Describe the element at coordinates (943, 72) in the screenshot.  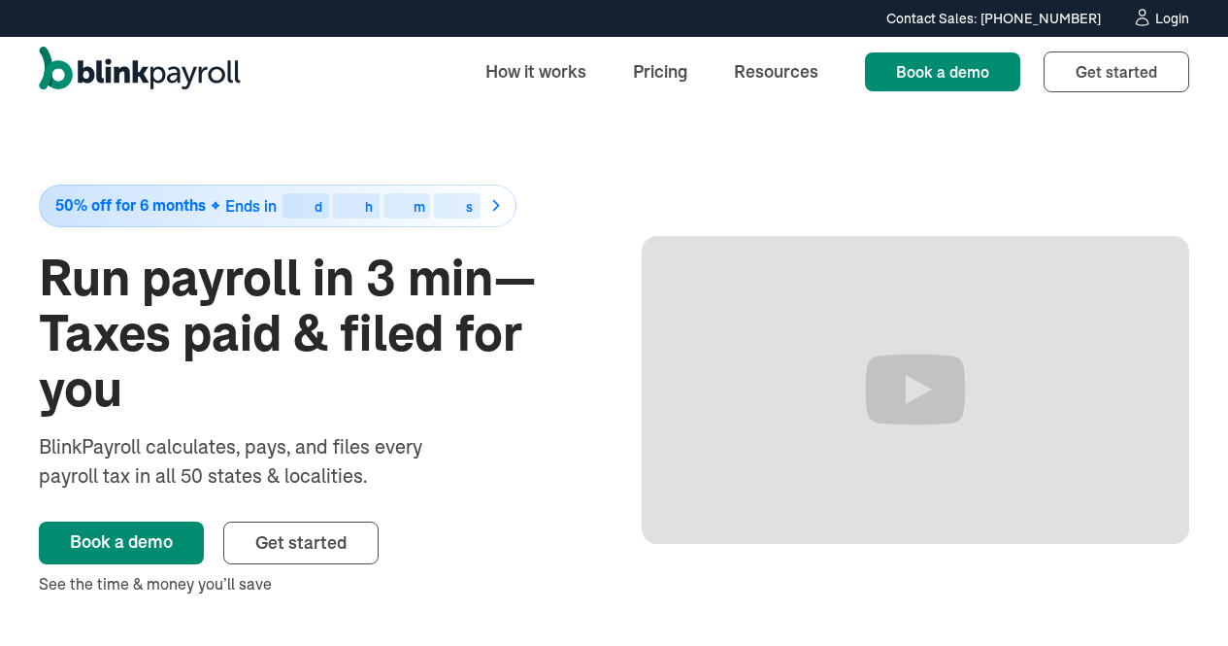
I see `span: Book a demo` at that location.